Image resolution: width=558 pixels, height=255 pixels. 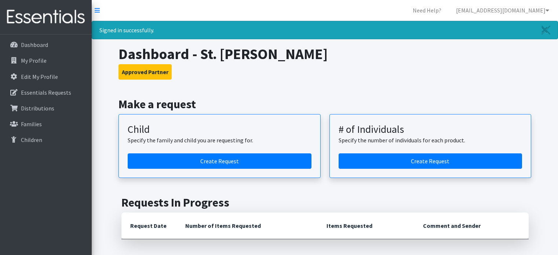 What do you see at coordinates (149, 226) in the screenshot?
I see `th: Request Date` at bounding box center [149, 226].